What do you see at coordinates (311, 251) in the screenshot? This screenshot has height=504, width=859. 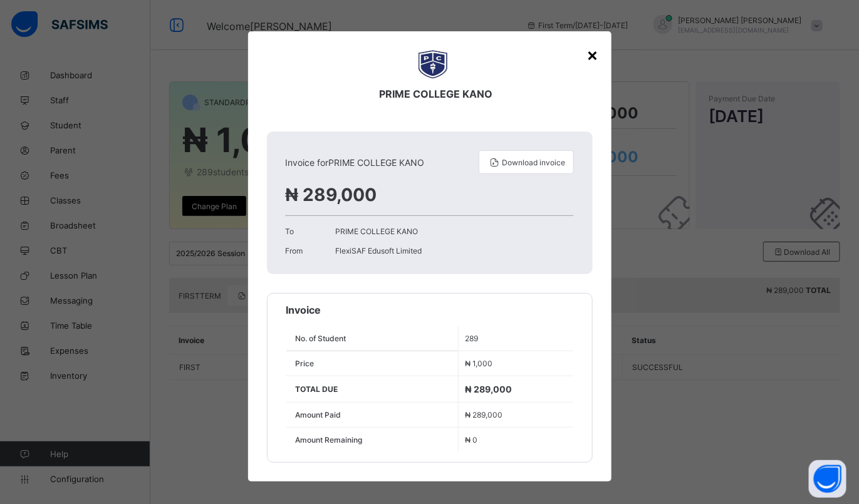 I see `span: From` at bounding box center [311, 251].